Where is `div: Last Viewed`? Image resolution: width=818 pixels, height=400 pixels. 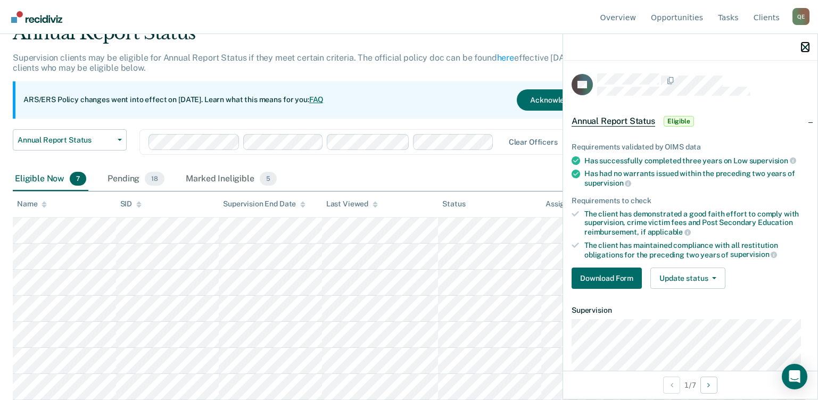
div: Last Viewed is located at coordinates (352, 204).